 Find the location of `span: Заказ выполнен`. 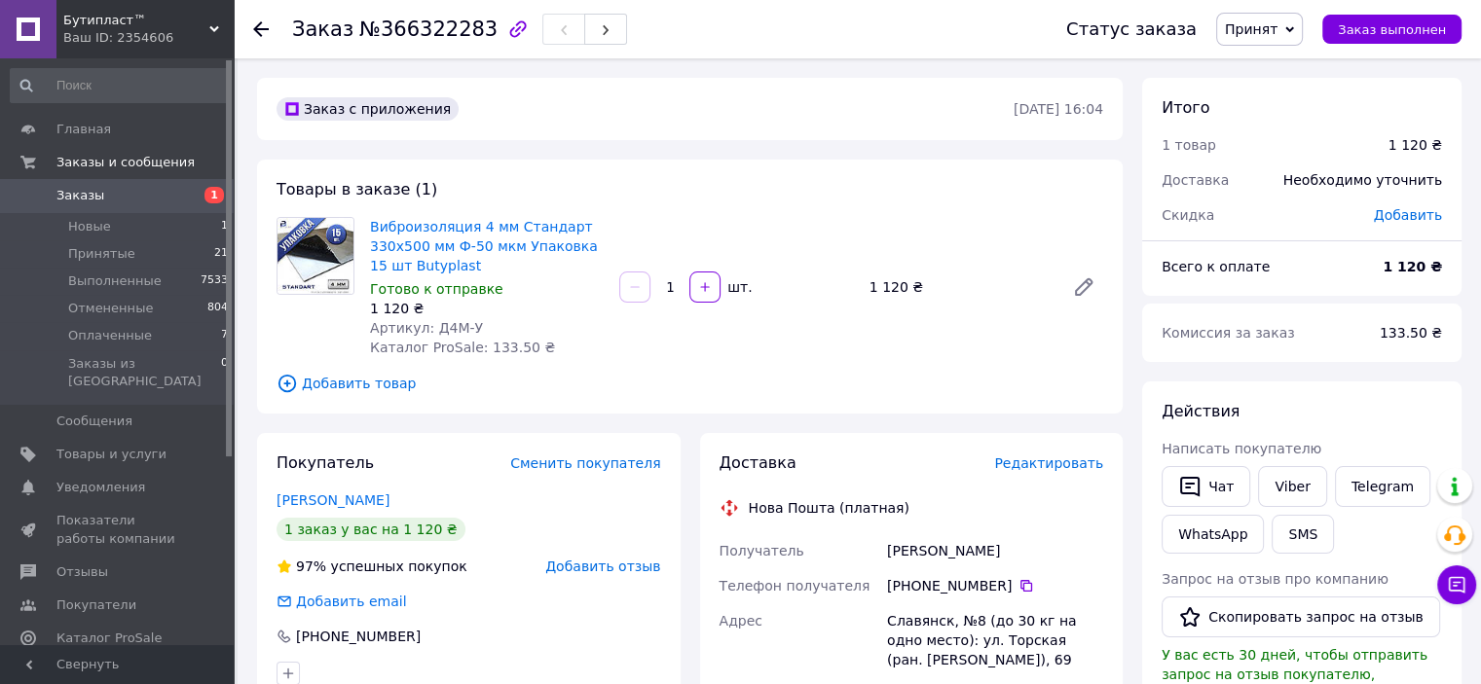

span: Заказ выполнен is located at coordinates (1391, 29).